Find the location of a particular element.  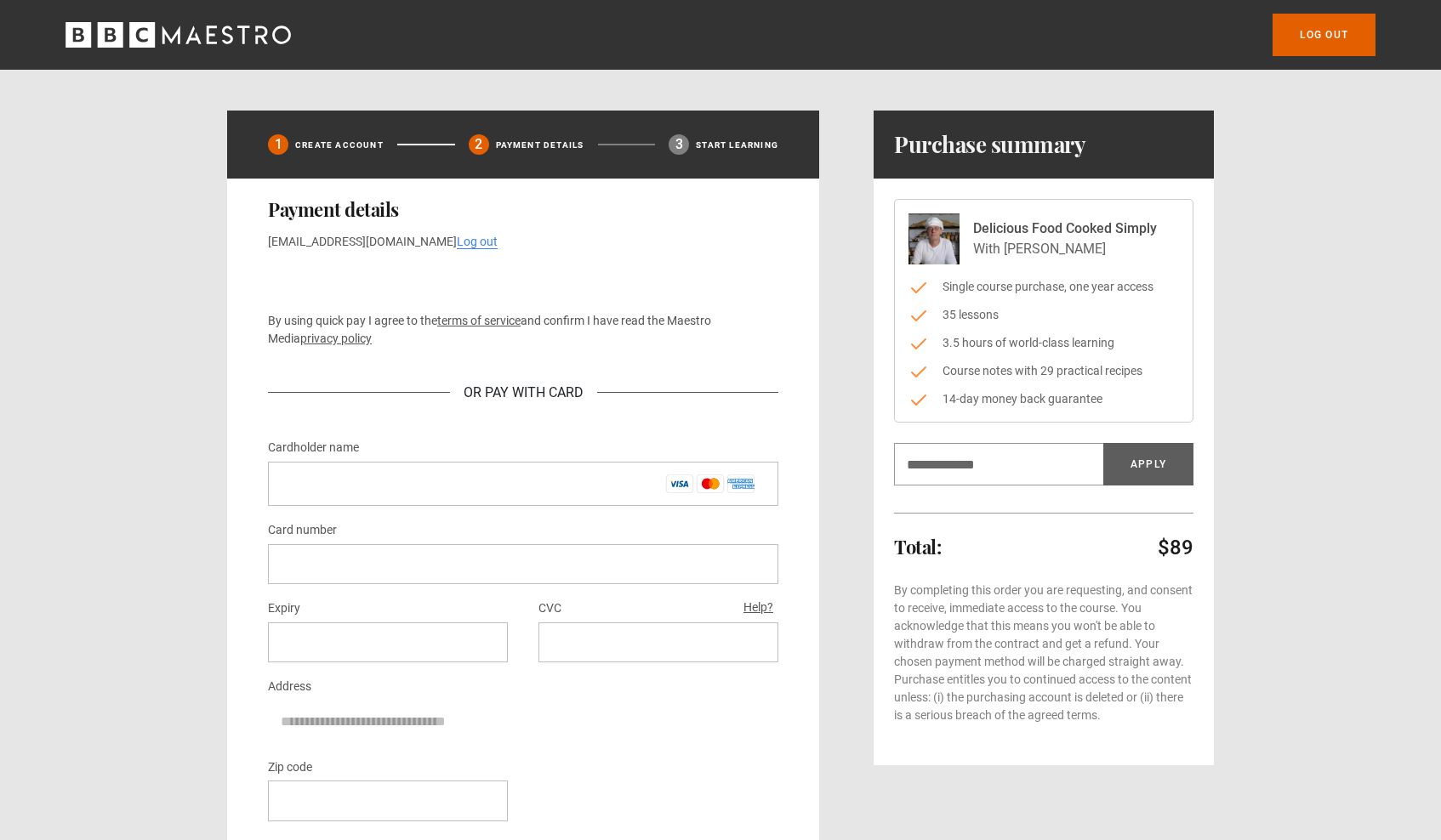

li: Single course purchase, one year access is located at coordinates (1043, 287).